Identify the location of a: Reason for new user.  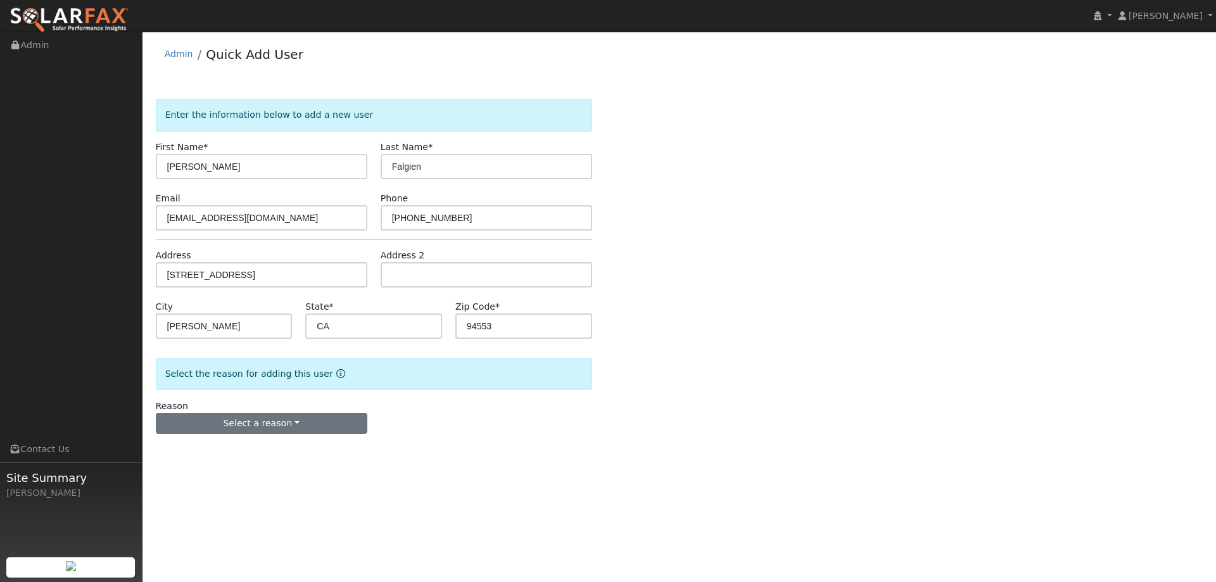
(339, 374).